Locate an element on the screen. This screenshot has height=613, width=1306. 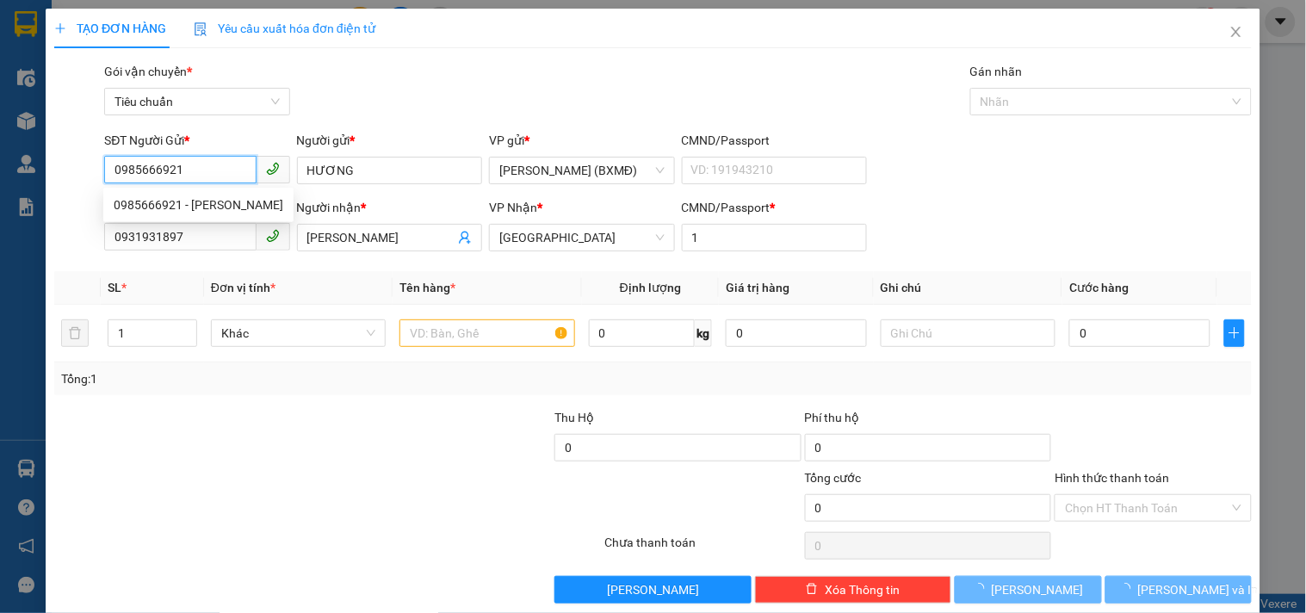
span: delete is located at coordinates (812, 590).